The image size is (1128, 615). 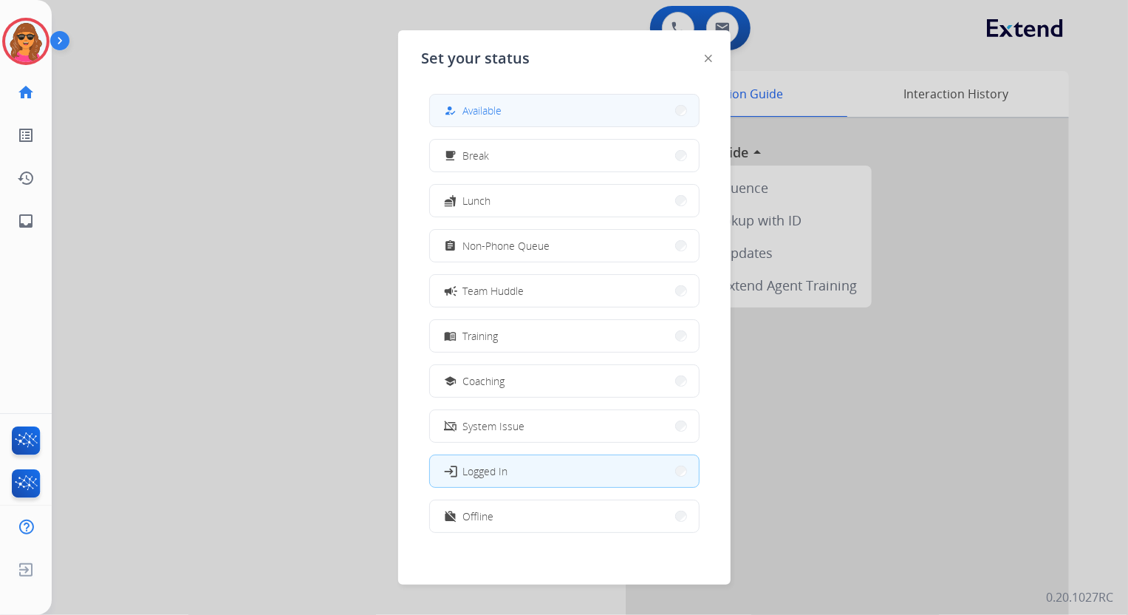 I want to click on mat-icon: school, so click(x=450, y=380).